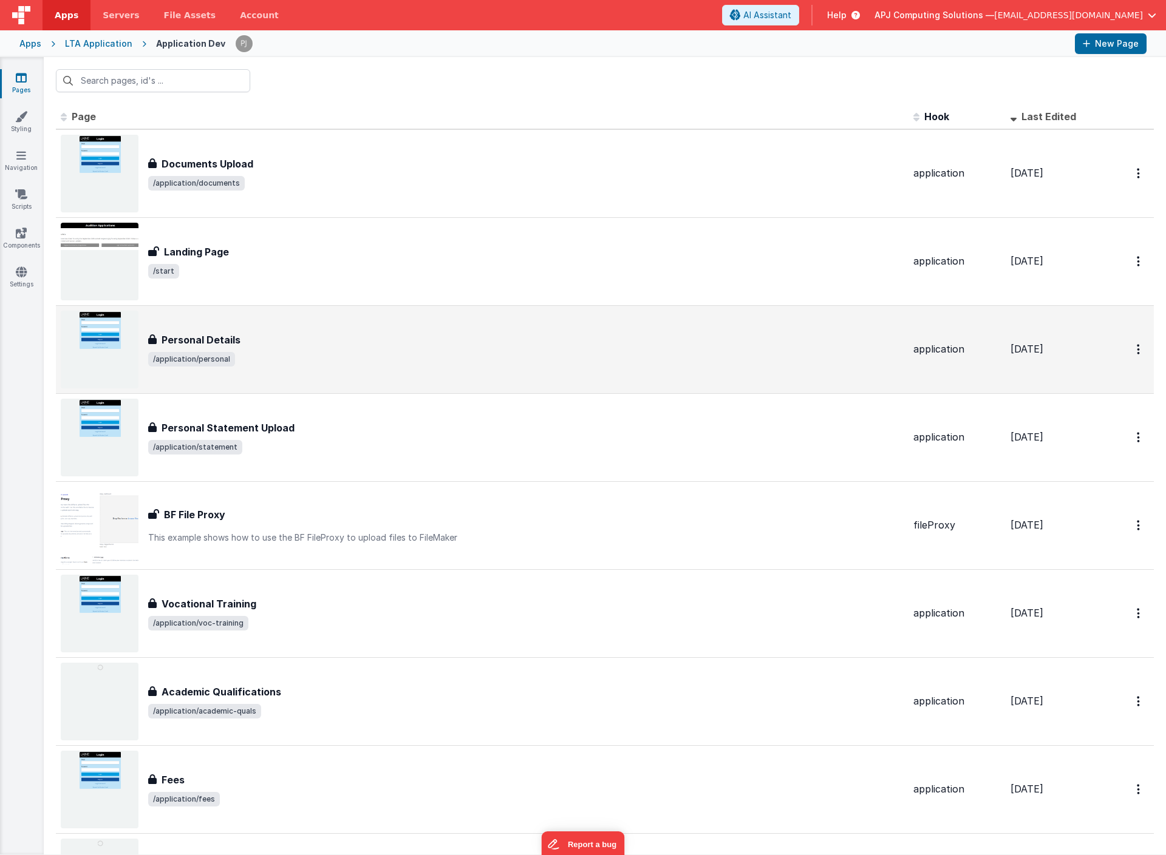 The height and width of the screenshot is (855, 1166). Describe the element at coordinates (196, 183) in the screenshot. I see `span: /application/documents` at that location.